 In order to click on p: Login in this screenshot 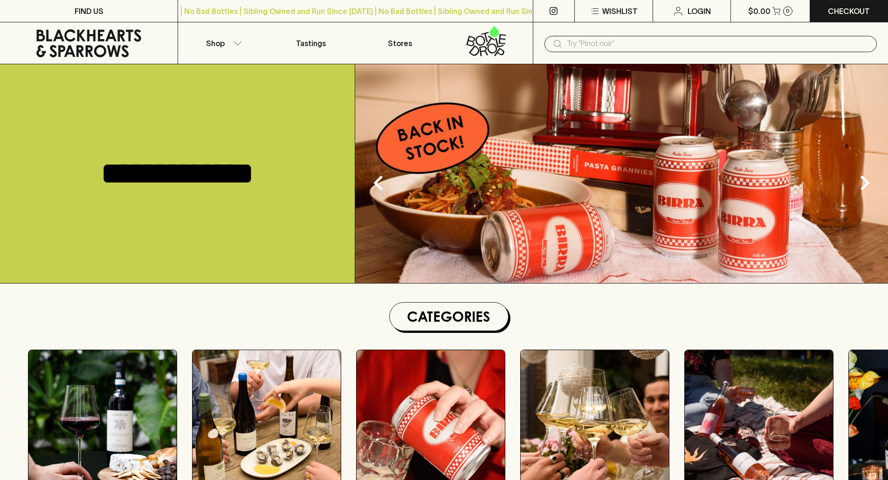, I will do `click(699, 11)`.